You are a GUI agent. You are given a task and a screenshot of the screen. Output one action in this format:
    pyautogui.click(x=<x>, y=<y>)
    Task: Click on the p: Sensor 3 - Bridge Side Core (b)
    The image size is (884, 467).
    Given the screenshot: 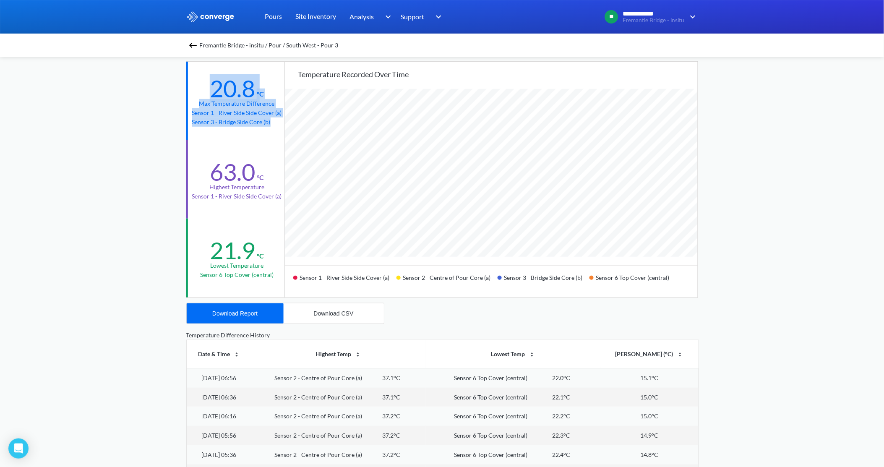 What is the action you would take?
    pyautogui.click(x=237, y=122)
    